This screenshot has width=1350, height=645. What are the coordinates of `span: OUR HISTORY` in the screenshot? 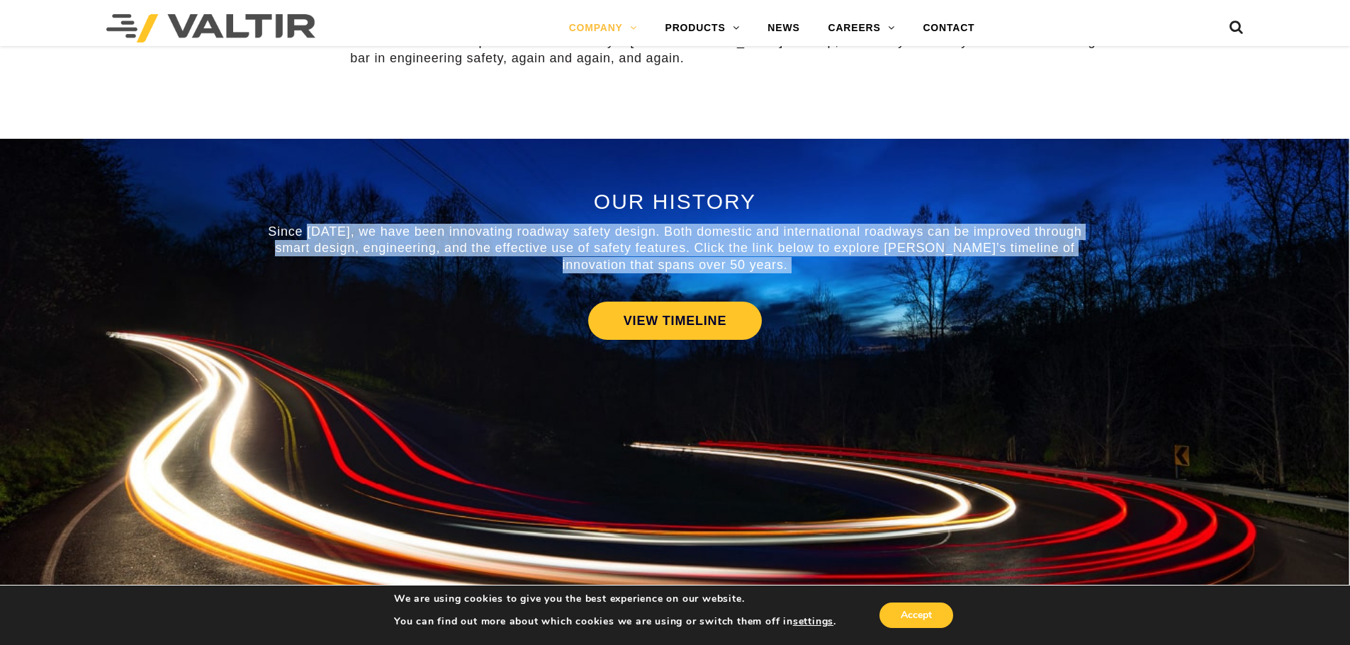 It's located at (674, 201).